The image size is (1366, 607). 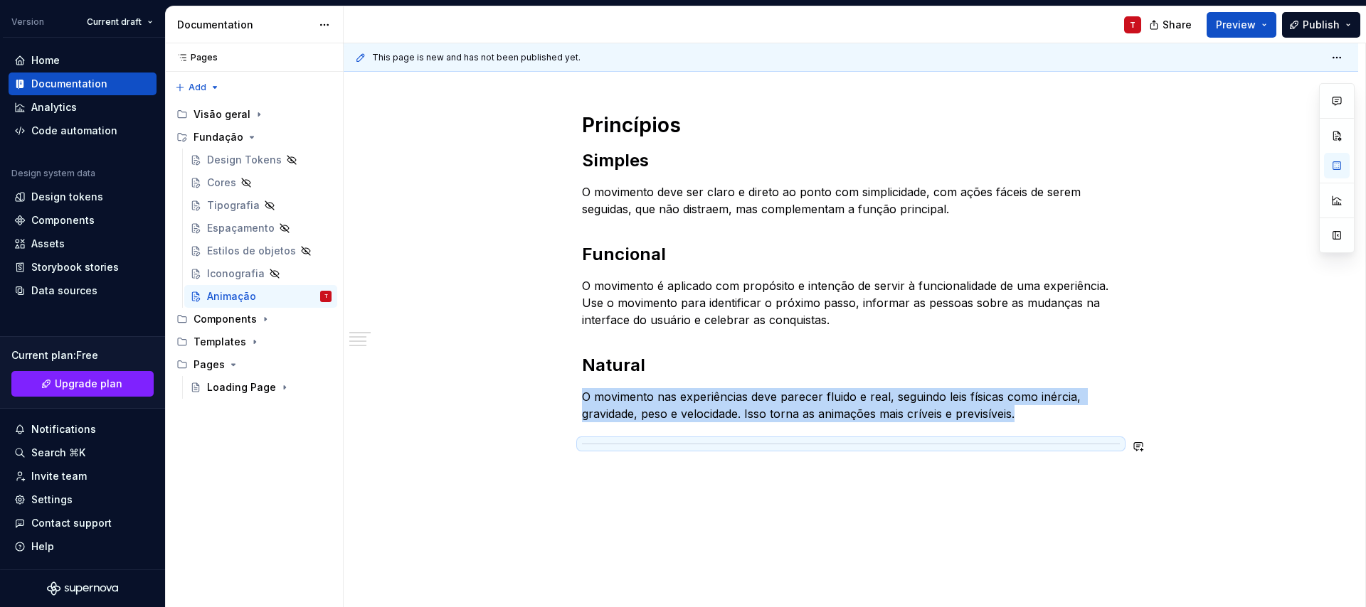 I want to click on p: O movimento nas experiências deve parecer fluido e real, seguindo leis físicas como inércia, grav..., so click(x=851, y=405).